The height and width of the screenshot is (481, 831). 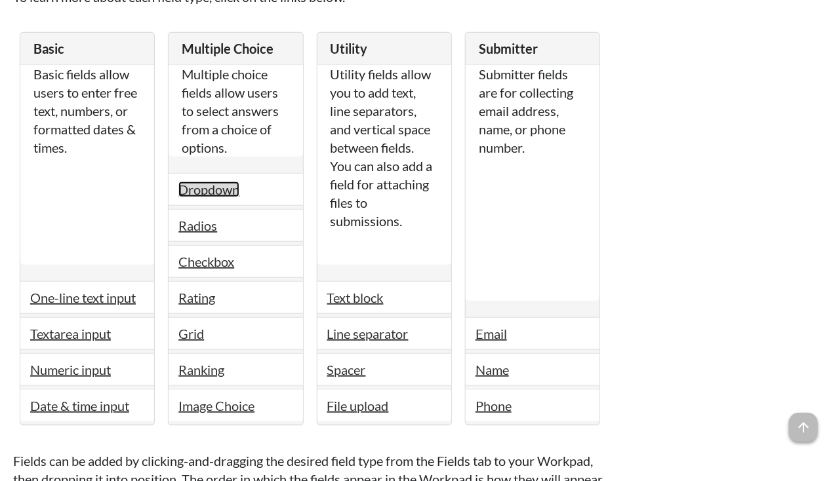 I want to click on div: Submitter fields are for collecting email address, name, or phone number., so click(x=532, y=183).